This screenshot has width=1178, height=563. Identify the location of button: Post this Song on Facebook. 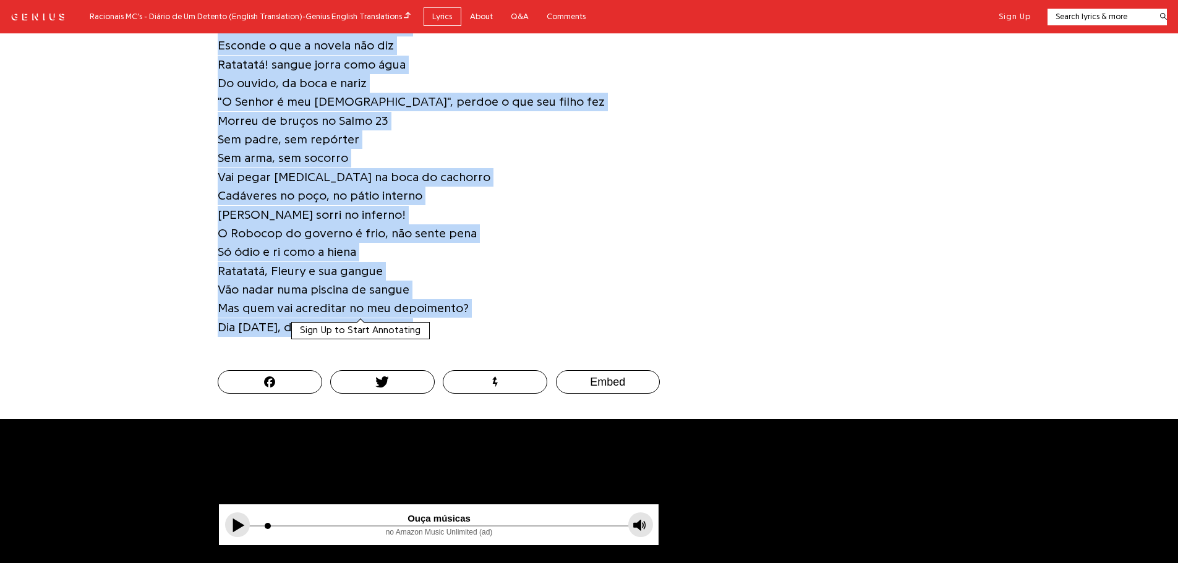
(270, 382).